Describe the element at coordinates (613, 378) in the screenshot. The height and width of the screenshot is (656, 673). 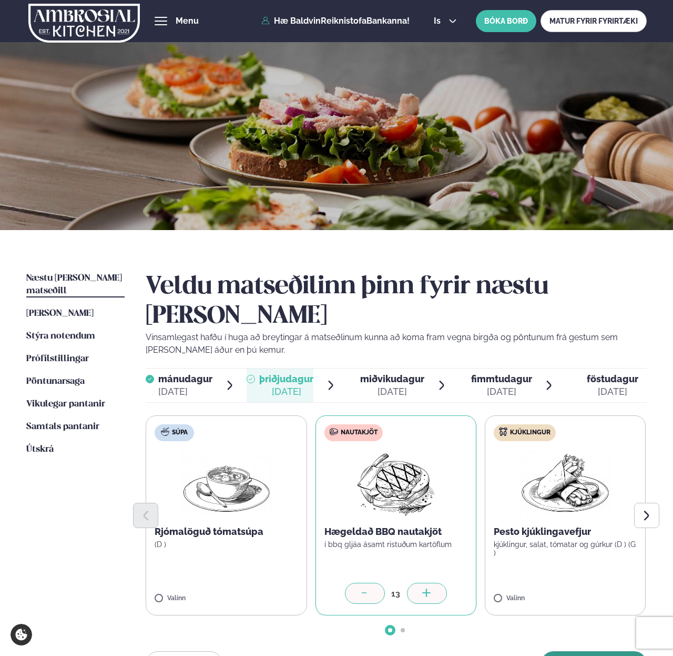
I see `span: föstudagur` at that location.